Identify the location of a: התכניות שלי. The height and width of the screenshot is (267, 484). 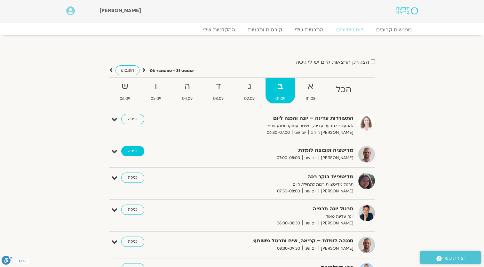
(309, 30).